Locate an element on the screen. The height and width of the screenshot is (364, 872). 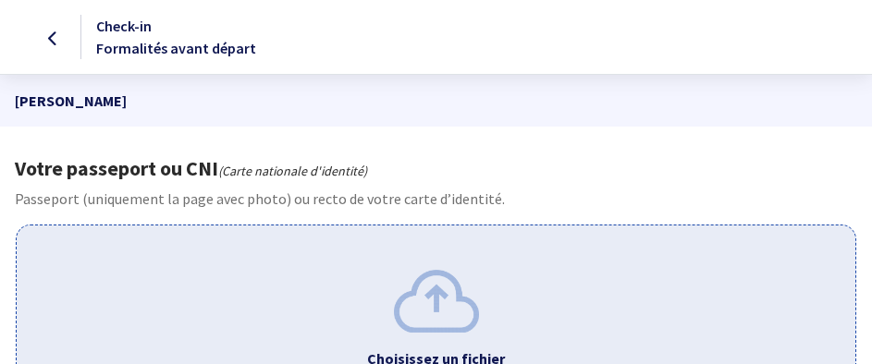
h1: Votre passeport ou CNI is located at coordinates (435, 168).